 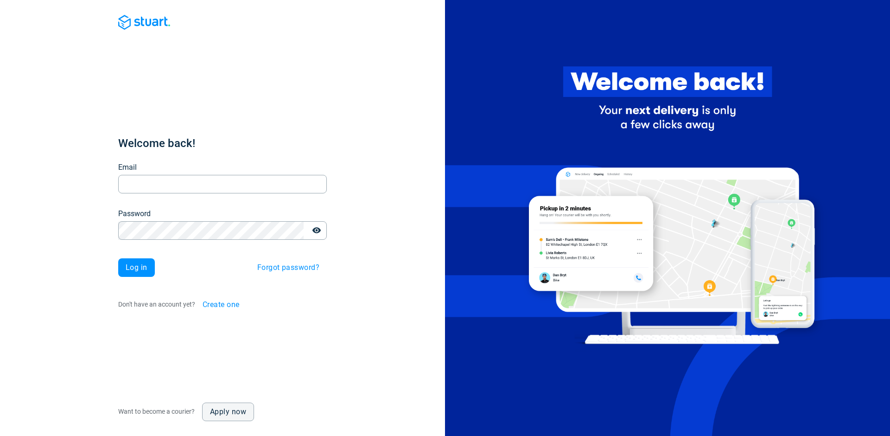 I want to click on label: Password, so click(x=134, y=214).